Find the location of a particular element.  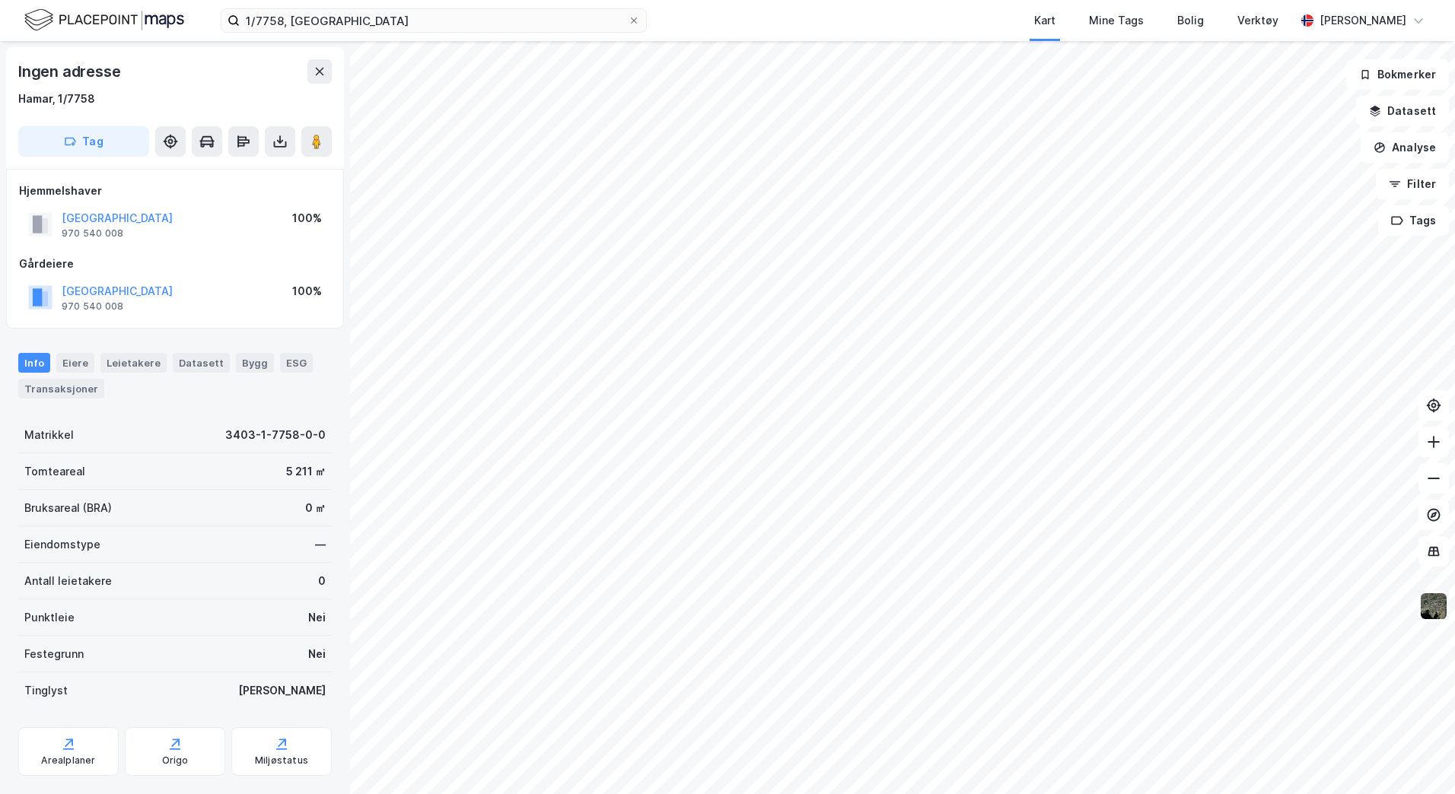

div: Miljøstatus is located at coordinates (282, 761).